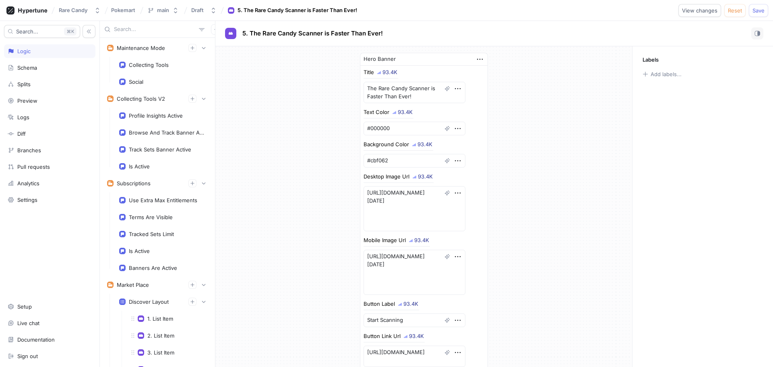 Image resolution: width=773 pixels, height=367 pixels. Describe the element at coordinates (73, 10) in the screenshot. I see `div: Rare Candy` at that location.